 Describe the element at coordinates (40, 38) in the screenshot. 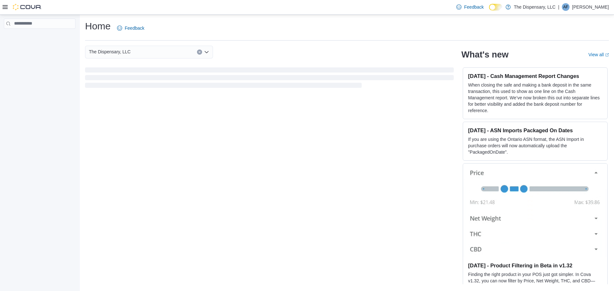

I see `nav: Complex example` at that location.